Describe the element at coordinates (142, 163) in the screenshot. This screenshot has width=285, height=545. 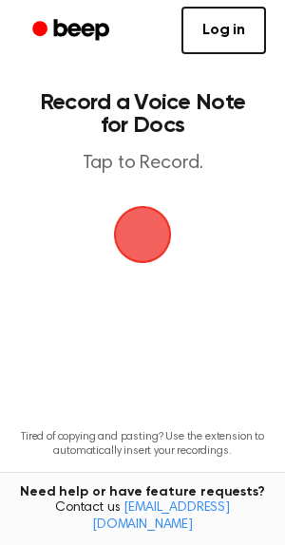
I see `p: Tap to Record.` at that location.